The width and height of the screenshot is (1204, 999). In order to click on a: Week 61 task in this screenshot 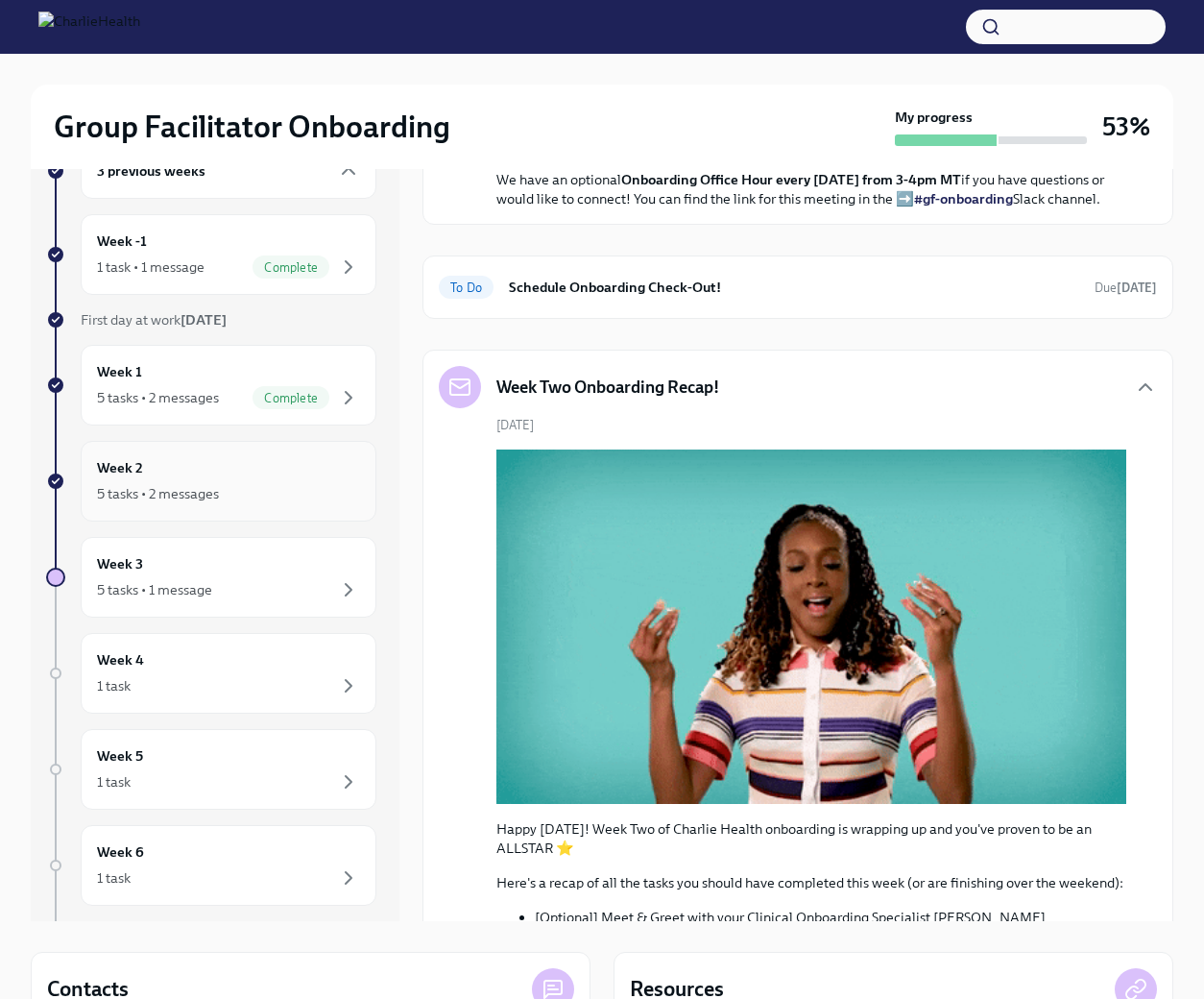, I will do `click(211, 866)`.